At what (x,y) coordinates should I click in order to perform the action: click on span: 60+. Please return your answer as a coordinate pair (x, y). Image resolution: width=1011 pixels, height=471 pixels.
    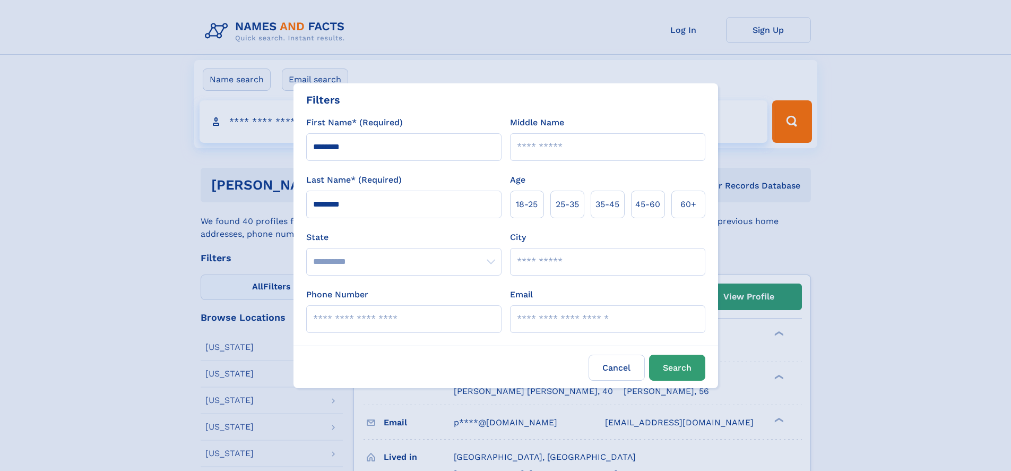
    Looking at the image, I should click on (689, 204).